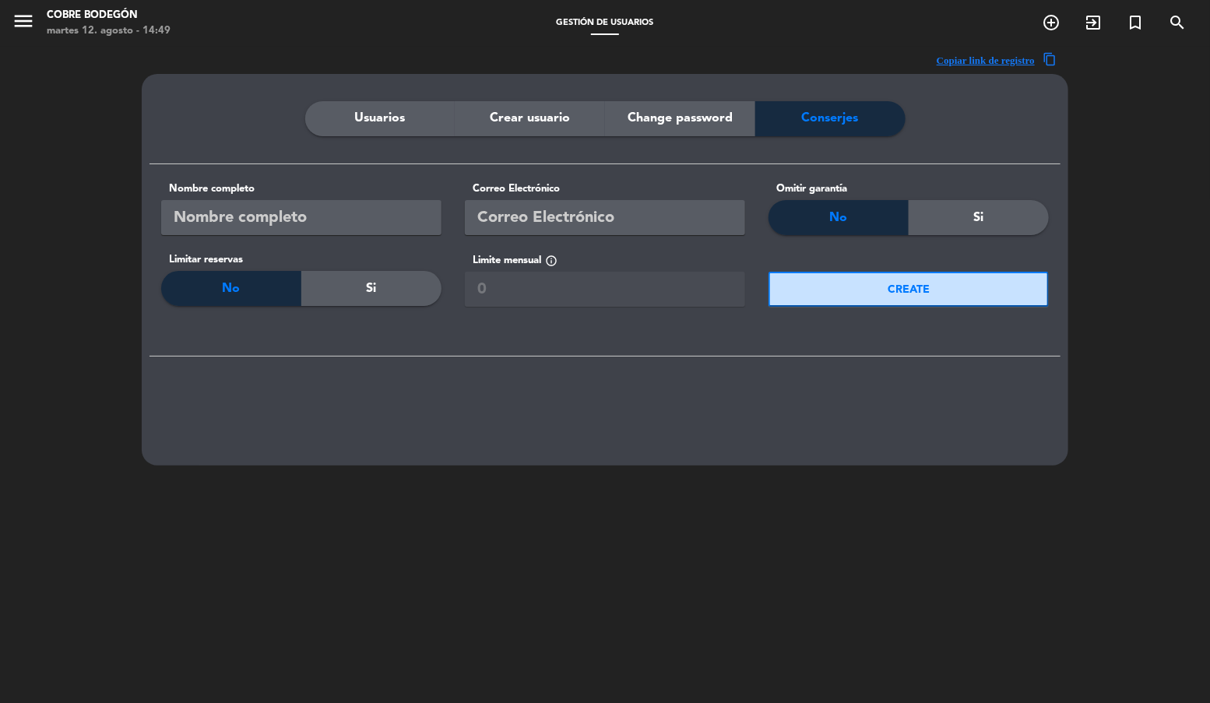 This screenshot has width=1210, height=703. What do you see at coordinates (23, 23) in the screenshot?
I see `button: menu` at bounding box center [23, 23].